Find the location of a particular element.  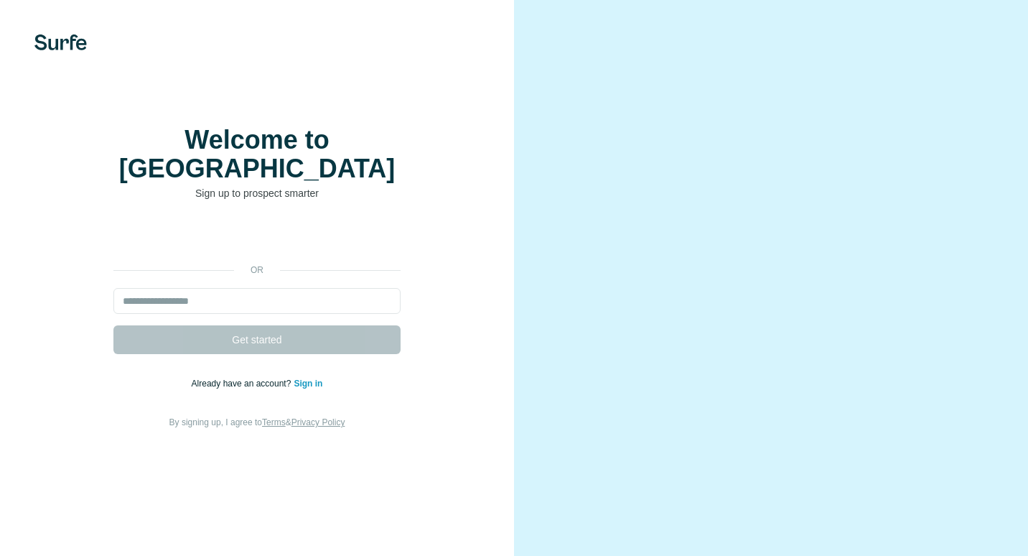

a: Privacy Policy is located at coordinates (318, 422).